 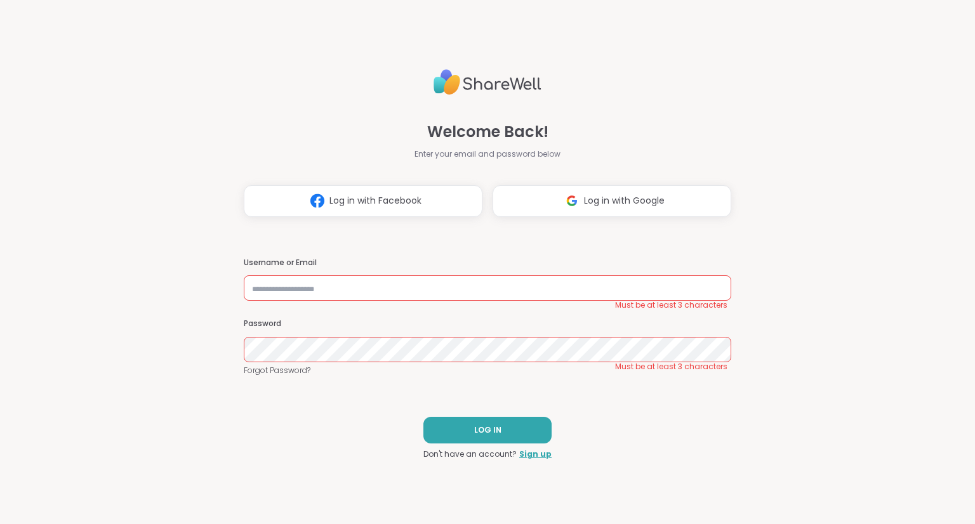 I want to click on button: Log in with Google, so click(x=612, y=201).